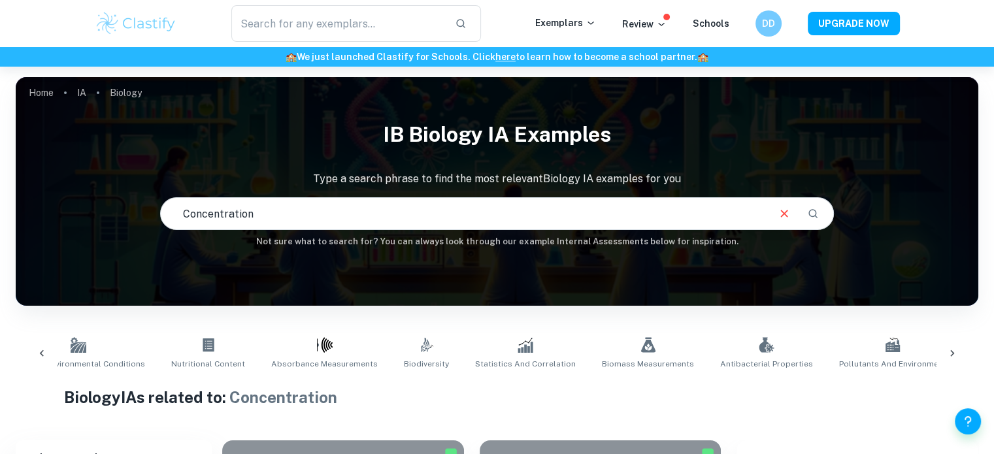  What do you see at coordinates (463, 214) in the screenshot?
I see `input: E.g. photosynthesis, coffee and protein, HDI and diabetes...` at bounding box center [463, 214].